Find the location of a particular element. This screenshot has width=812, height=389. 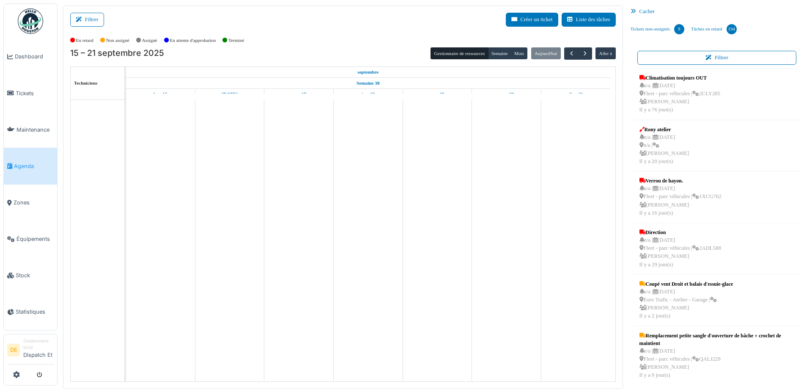

a: Agenda is located at coordinates (30, 166).